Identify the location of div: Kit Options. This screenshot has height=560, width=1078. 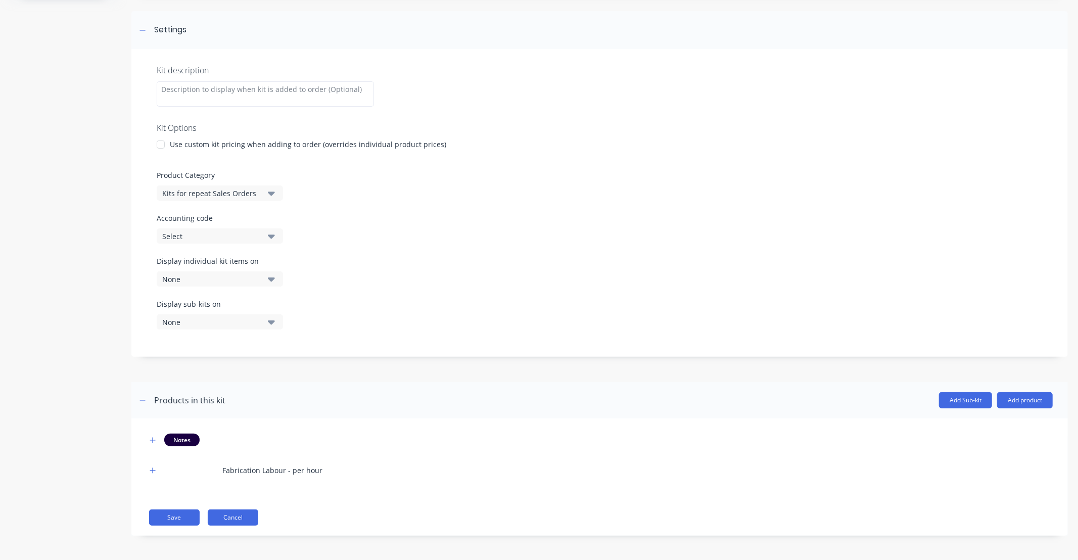
(599, 128).